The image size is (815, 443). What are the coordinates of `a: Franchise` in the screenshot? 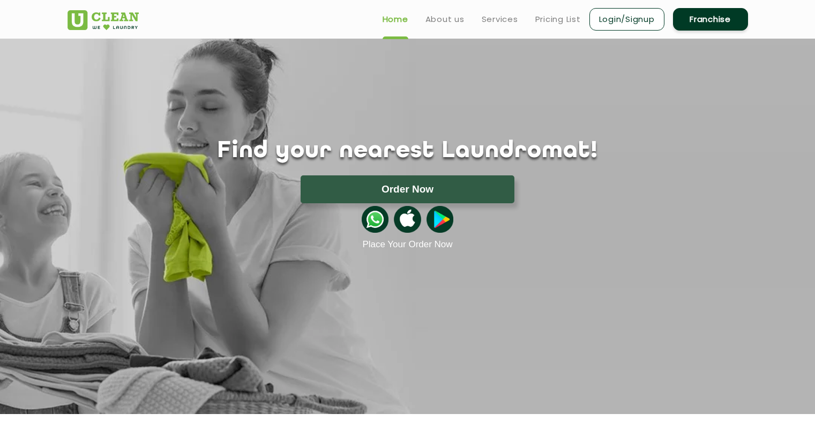 It's located at (710, 19).